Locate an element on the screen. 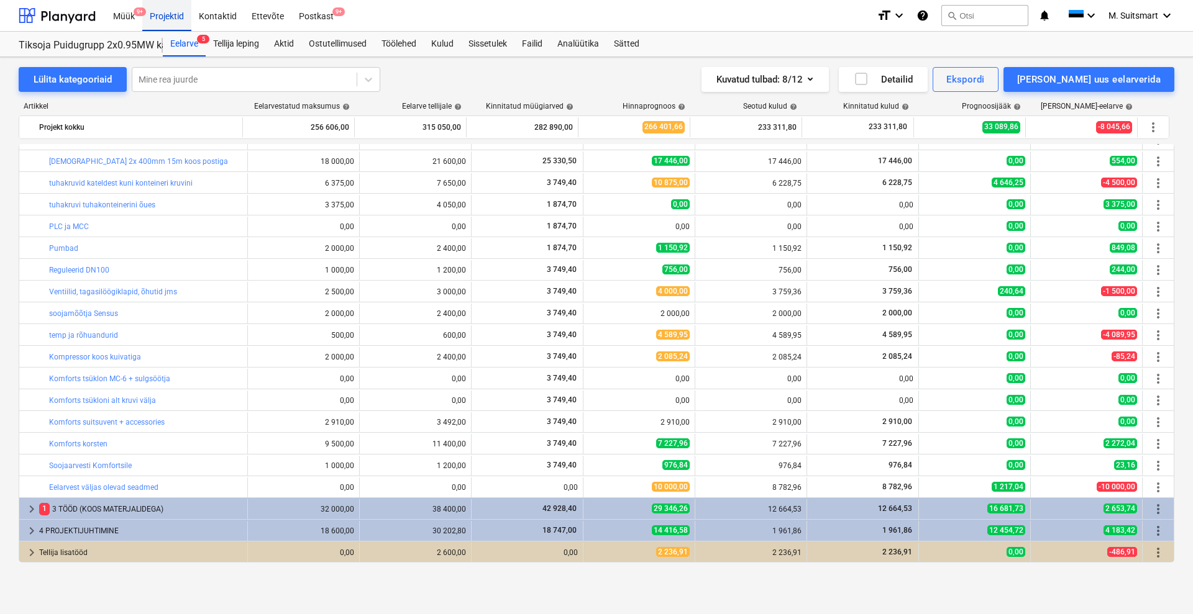 The height and width of the screenshot is (614, 1193). span: 4 000,00 is located at coordinates (673, 291).